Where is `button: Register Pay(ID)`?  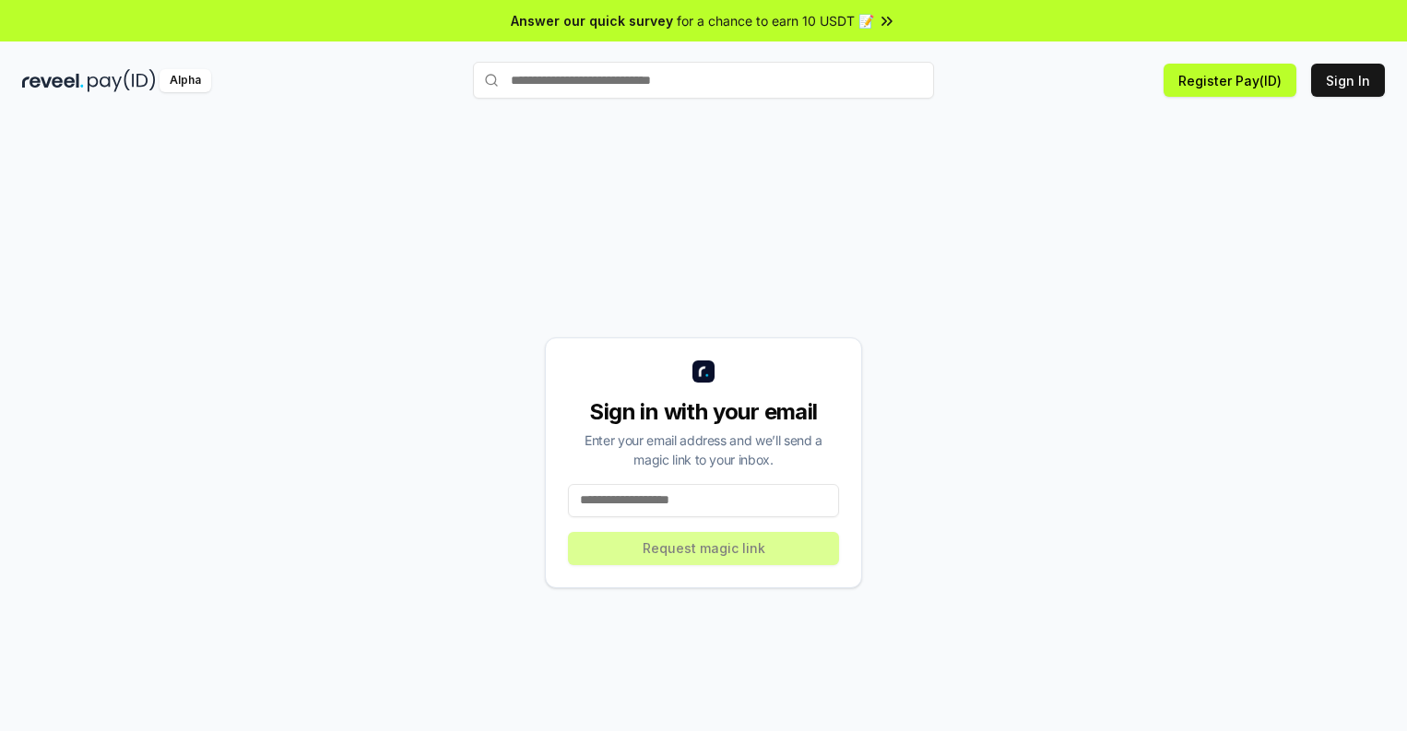 button: Register Pay(ID) is located at coordinates (1230, 80).